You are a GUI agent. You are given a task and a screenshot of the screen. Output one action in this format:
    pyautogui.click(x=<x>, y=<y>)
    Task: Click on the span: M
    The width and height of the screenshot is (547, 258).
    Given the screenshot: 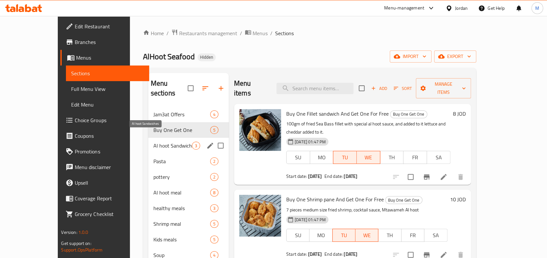 What is the action you would take?
    pyautogui.click(x=537, y=8)
    